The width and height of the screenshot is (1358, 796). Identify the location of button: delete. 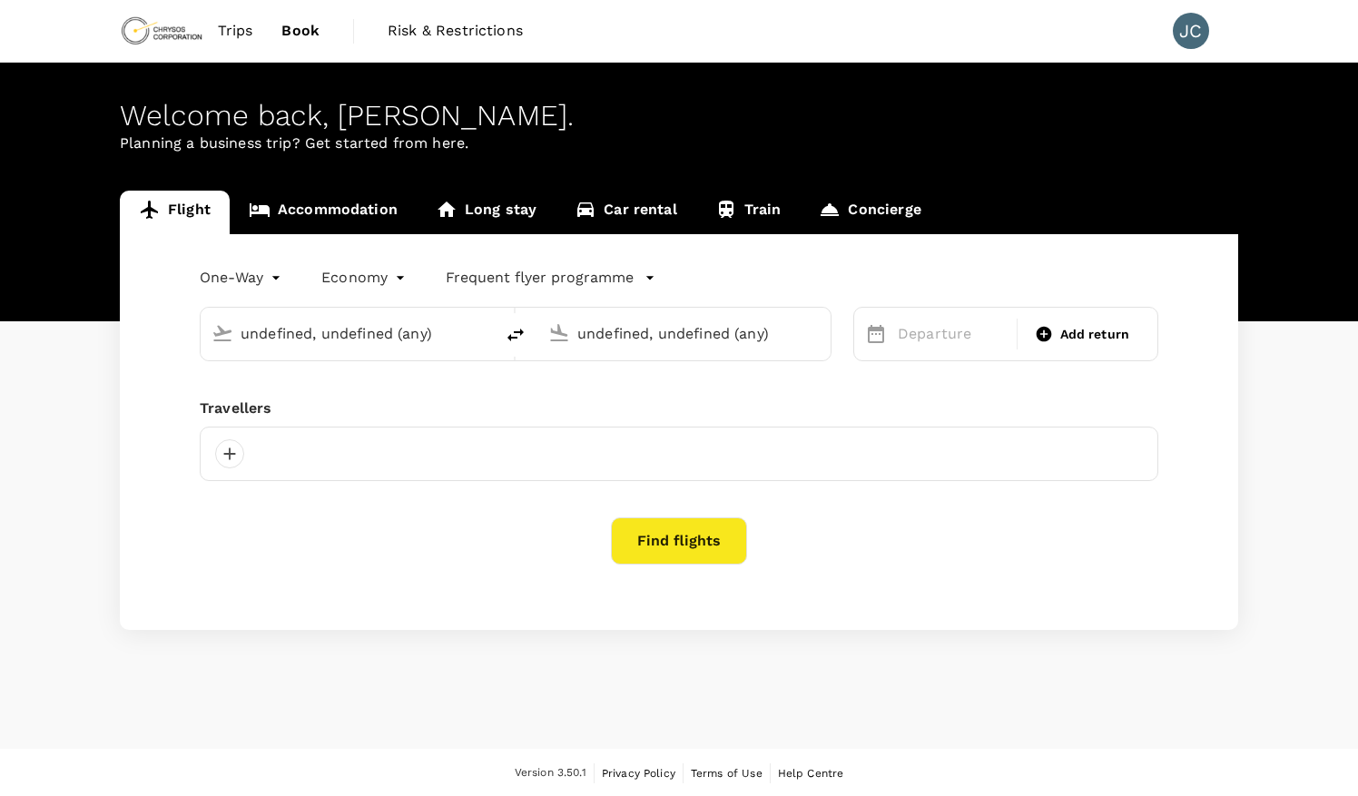
(516, 335).